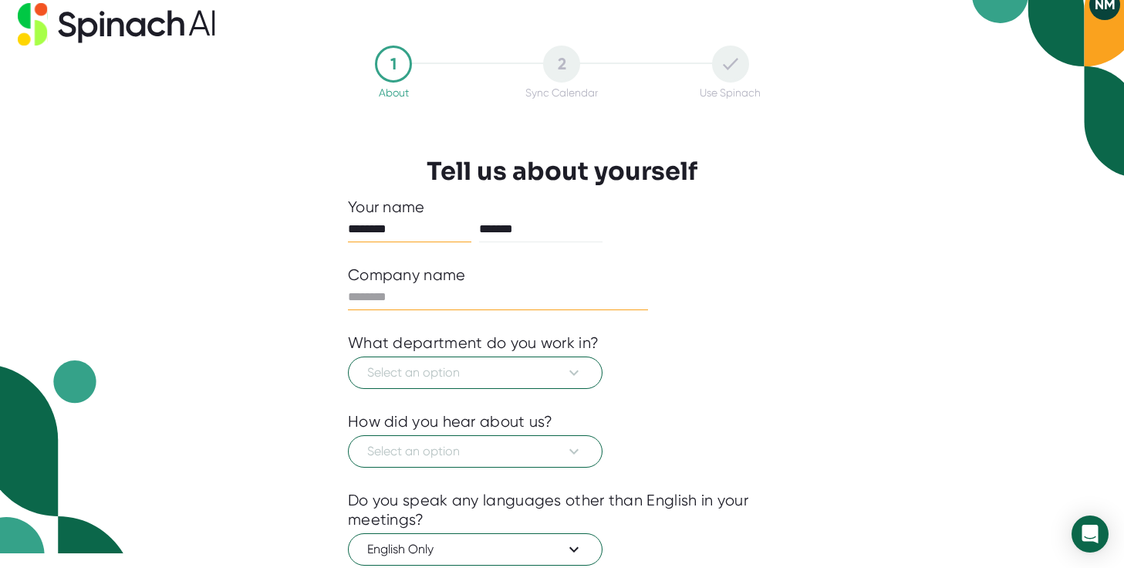 The image size is (1124, 568). What do you see at coordinates (451, 421) in the screenshot?
I see `div: How did you hear about us?` at bounding box center [451, 421].